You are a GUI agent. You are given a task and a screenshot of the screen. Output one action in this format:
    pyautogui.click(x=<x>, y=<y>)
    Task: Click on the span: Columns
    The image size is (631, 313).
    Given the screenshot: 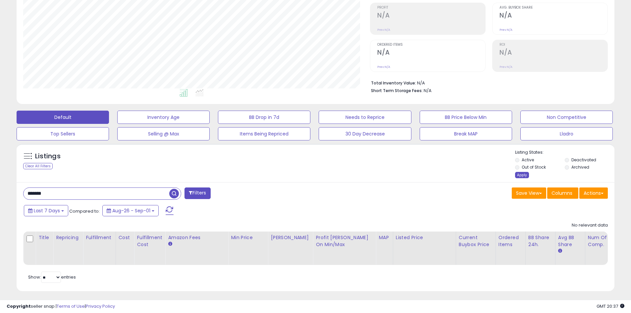 What is the action you would take?
    pyautogui.click(x=562, y=193)
    